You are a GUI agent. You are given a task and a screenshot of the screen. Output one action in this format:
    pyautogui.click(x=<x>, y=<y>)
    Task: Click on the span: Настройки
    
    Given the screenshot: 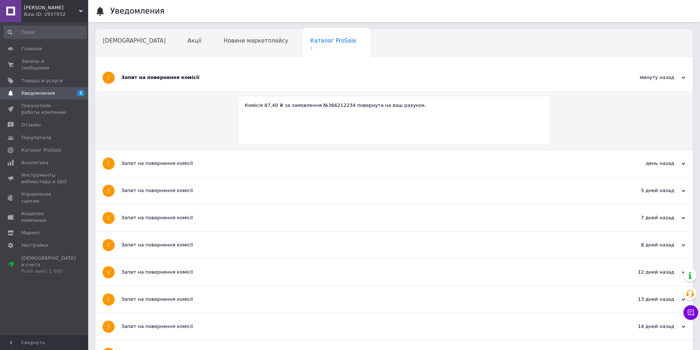 What is the action you would take?
    pyautogui.click(x=35, y=245)
    